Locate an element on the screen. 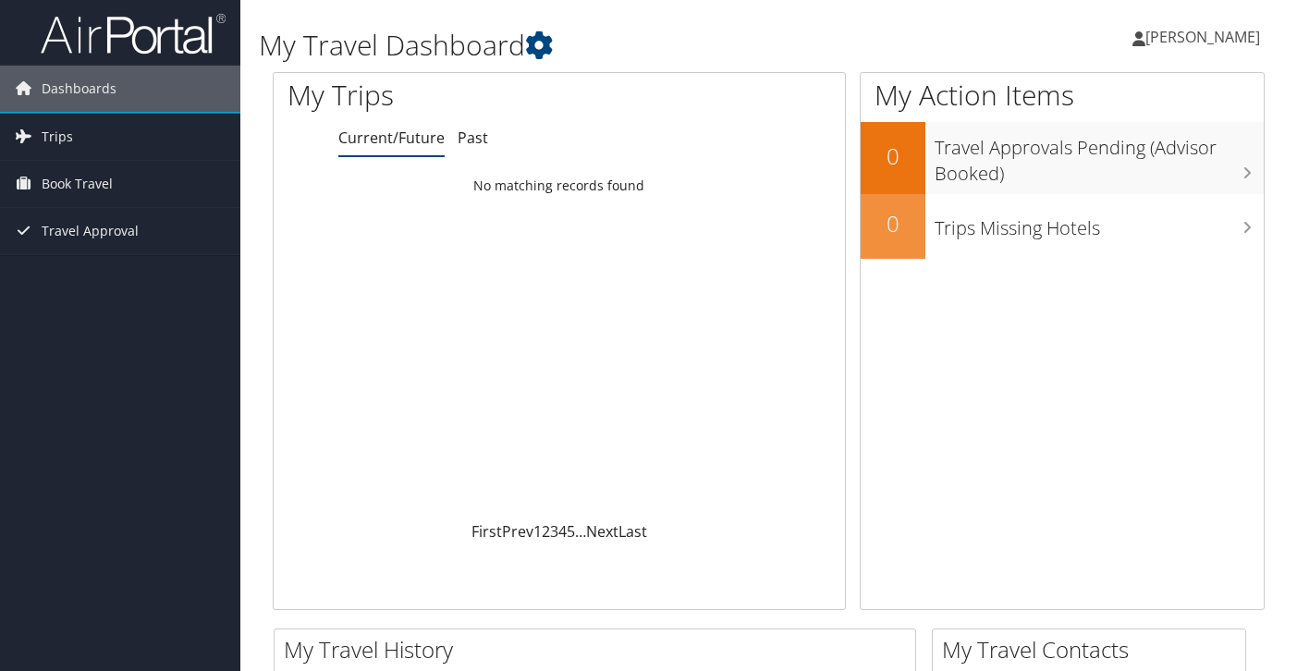 The height and width of the screenshot is (671, 1297). a: First is located at coordinates (486, 532).